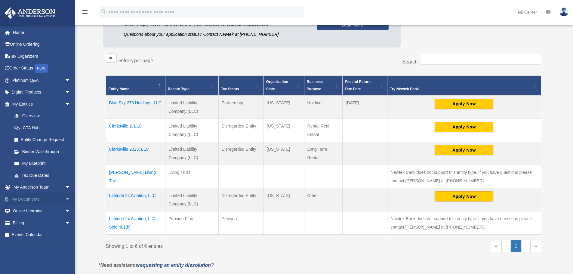 The width and height of the screenshot is (573, 274). Describe the element at coordinates (85, 13) in the screenshot. I see `a: menu` at that location.